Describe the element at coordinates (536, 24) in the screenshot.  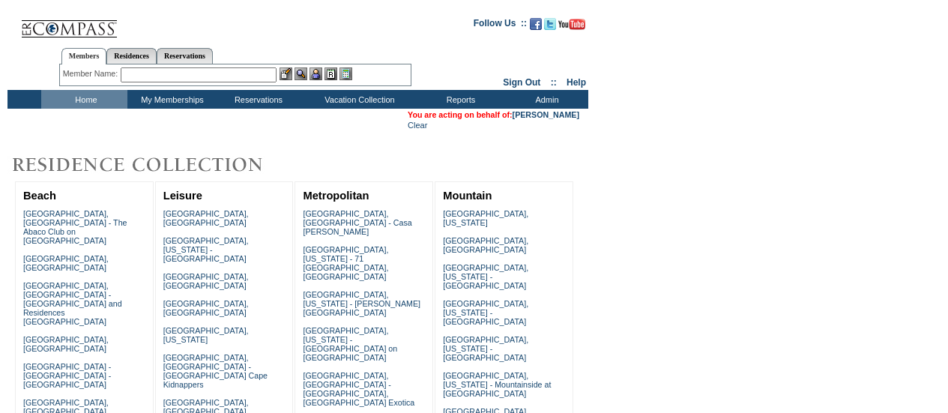
I see `img: Become our fan on Facebook` at that location.